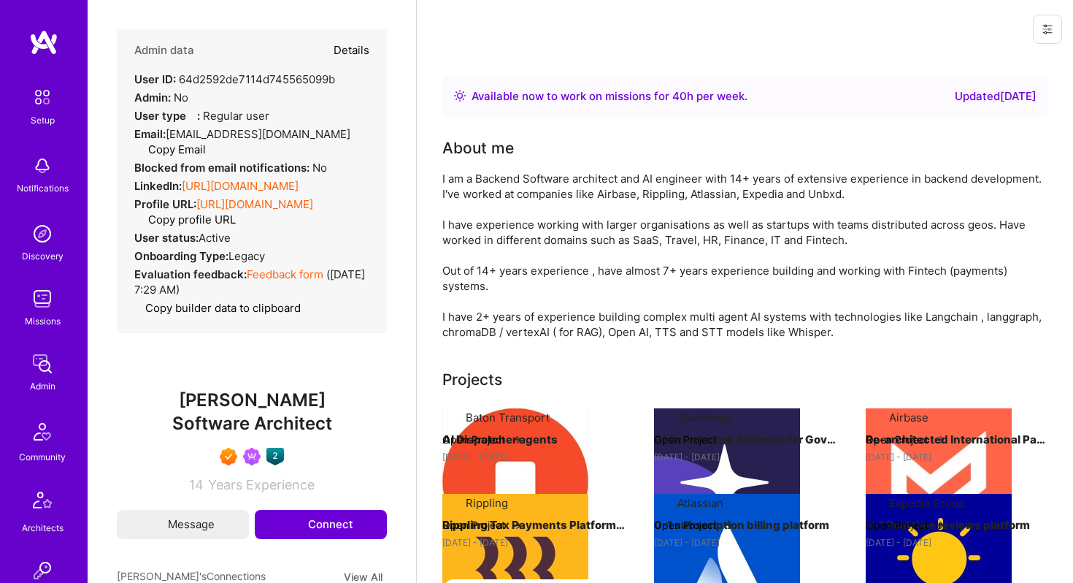  Describe the element at coordinates (181, 256) in the screenshot. I see `strong: Onboarding Type:` at that location.